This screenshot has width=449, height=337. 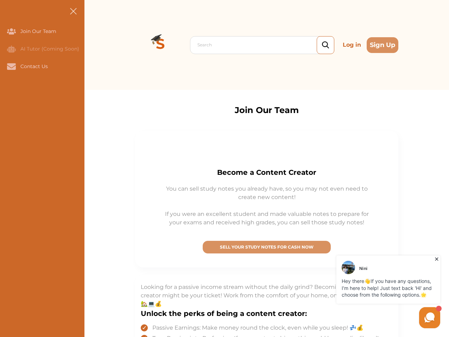 I want to click on p: Become a Content Creator, so click(x=266, y=173).